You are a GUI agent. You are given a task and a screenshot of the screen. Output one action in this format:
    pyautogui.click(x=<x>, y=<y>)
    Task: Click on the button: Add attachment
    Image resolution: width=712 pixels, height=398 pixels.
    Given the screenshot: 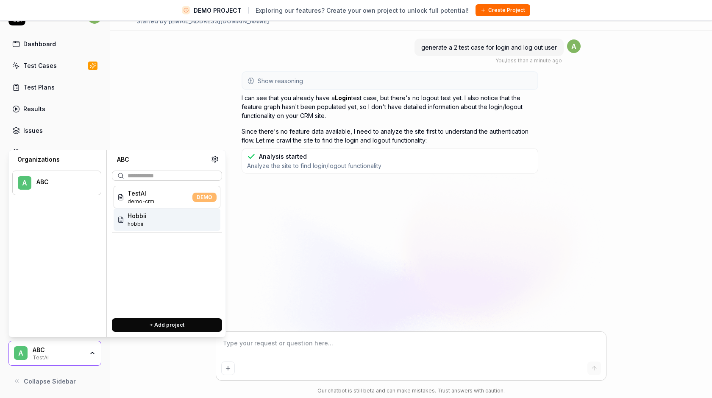 What is the action you would take?
    pyautogui.click(x=228, y=368)
    